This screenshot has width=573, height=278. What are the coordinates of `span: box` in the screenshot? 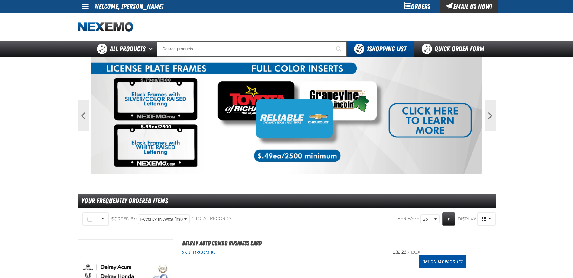 It's located at (415, 252).